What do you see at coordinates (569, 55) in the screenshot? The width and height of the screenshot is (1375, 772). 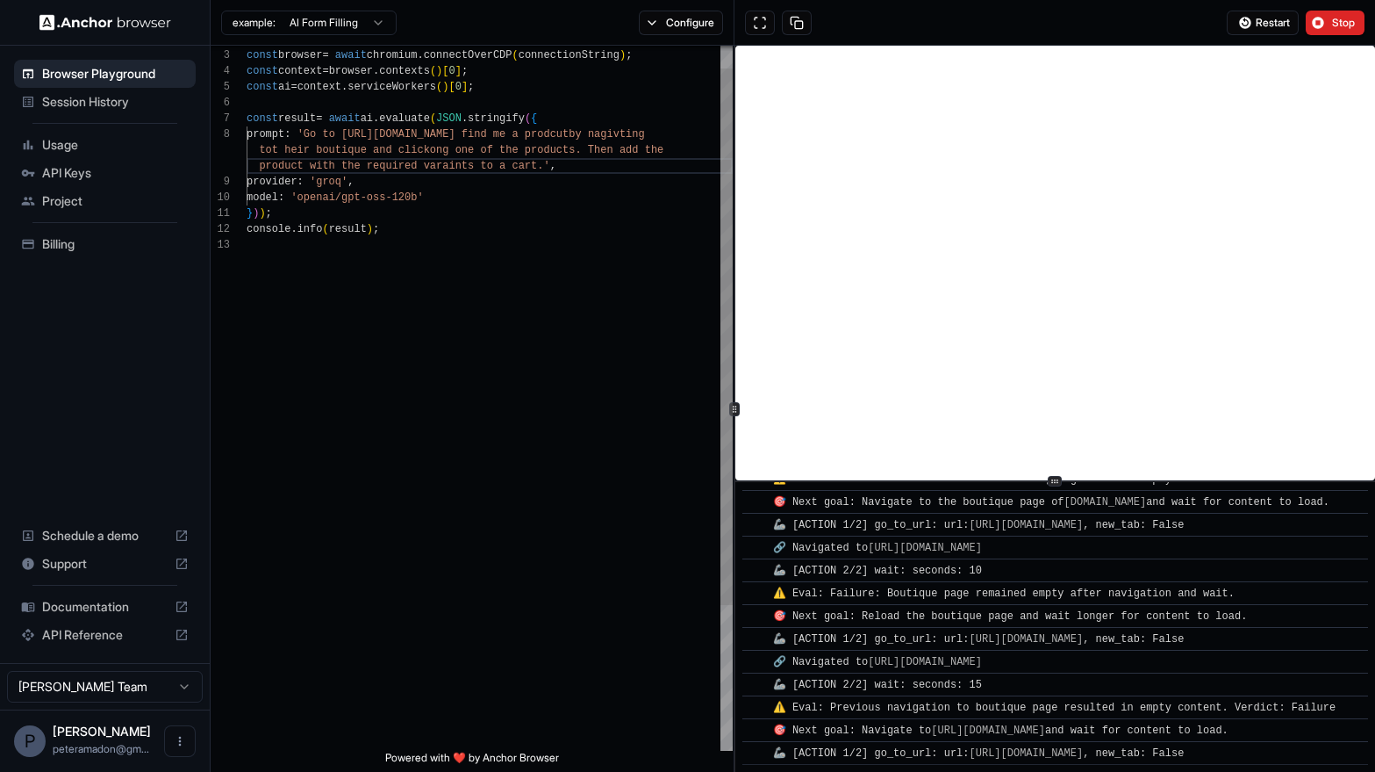 I see `span: connectionString` at bounding box center [569, 55].